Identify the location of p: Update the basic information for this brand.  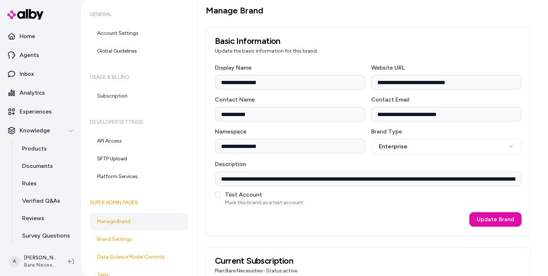
(368, 51).